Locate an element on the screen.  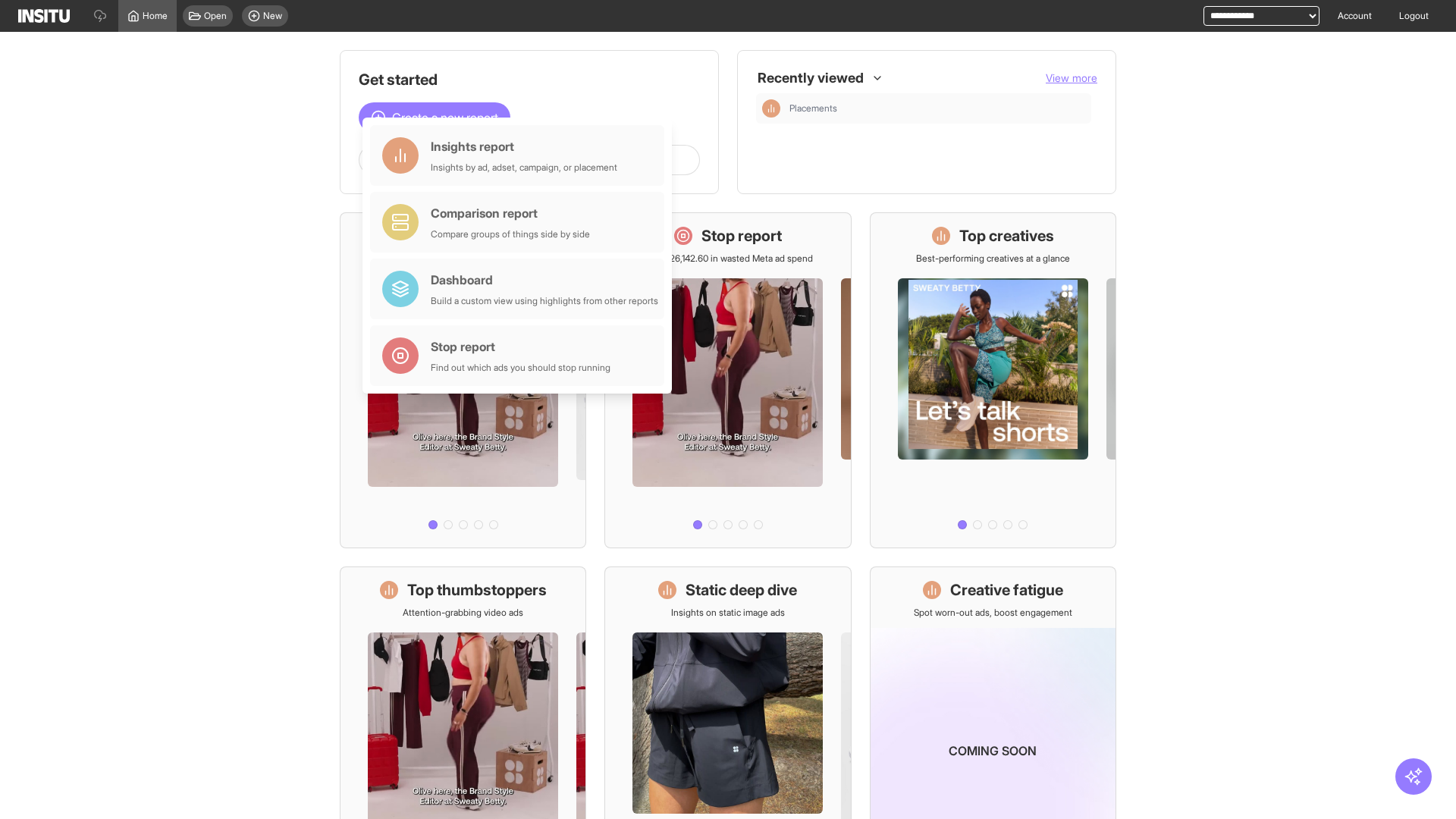
a: What's live nowSee all active ads instantly is located at coordinates (462, 380).